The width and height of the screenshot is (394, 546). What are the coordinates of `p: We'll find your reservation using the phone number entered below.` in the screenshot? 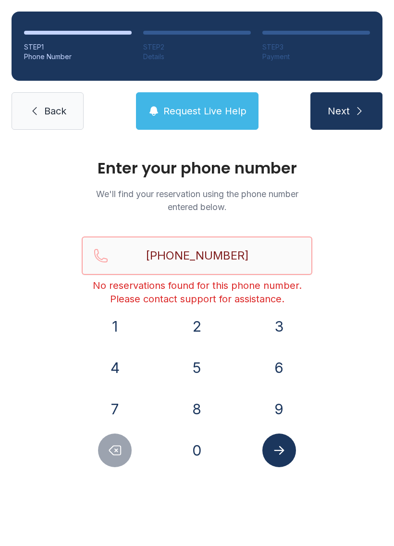 It's located at (197, 200).